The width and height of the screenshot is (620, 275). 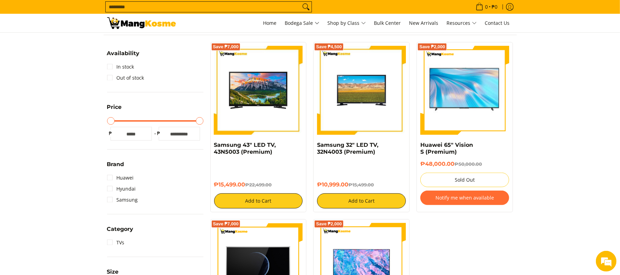 I want to click on button: Notify me when available, so click(x=465, y=198).